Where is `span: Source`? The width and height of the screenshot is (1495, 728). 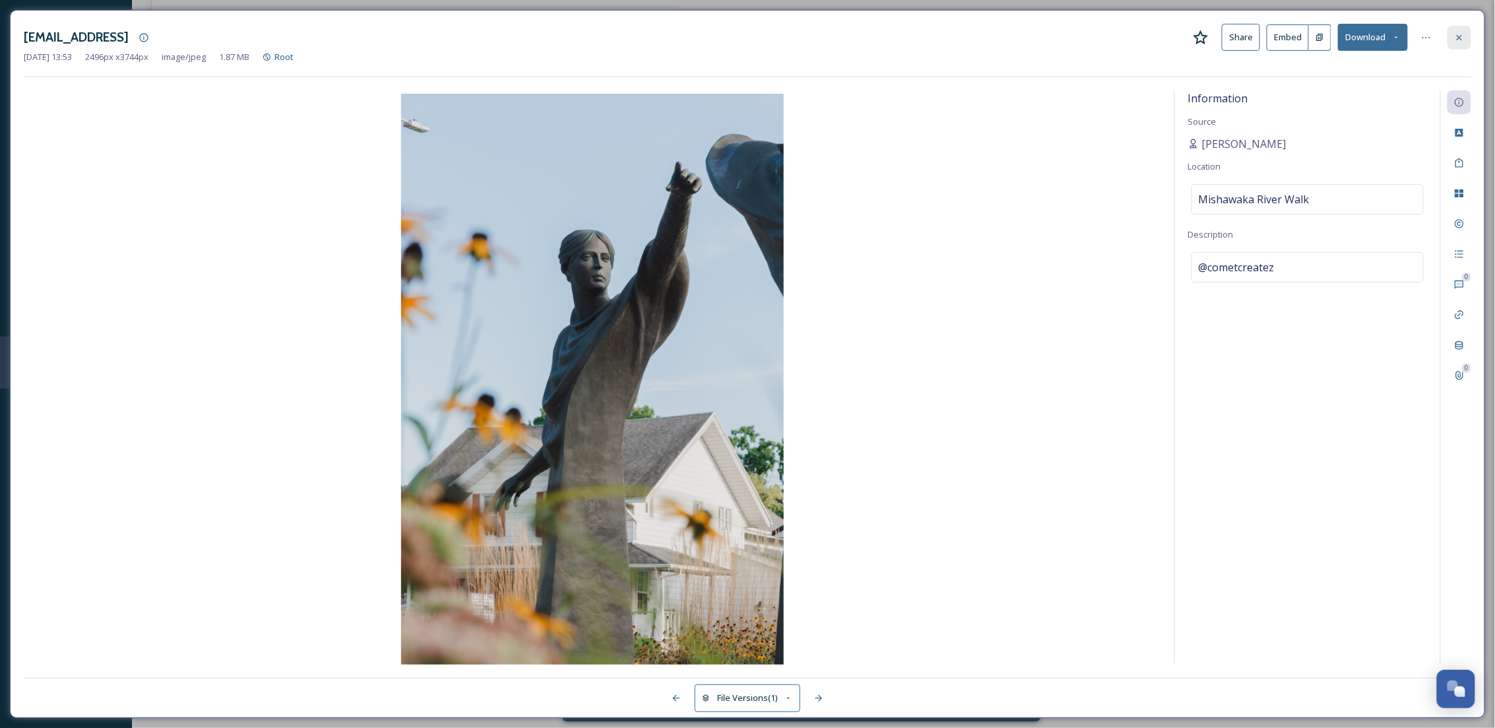
span: Source is located at coordinates (1202, 121).